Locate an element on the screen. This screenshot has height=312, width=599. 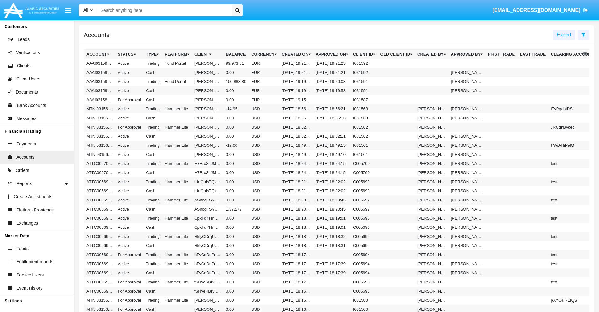
td: CpkTdYHnZLaSCpo is located at coordinates (208, 227).